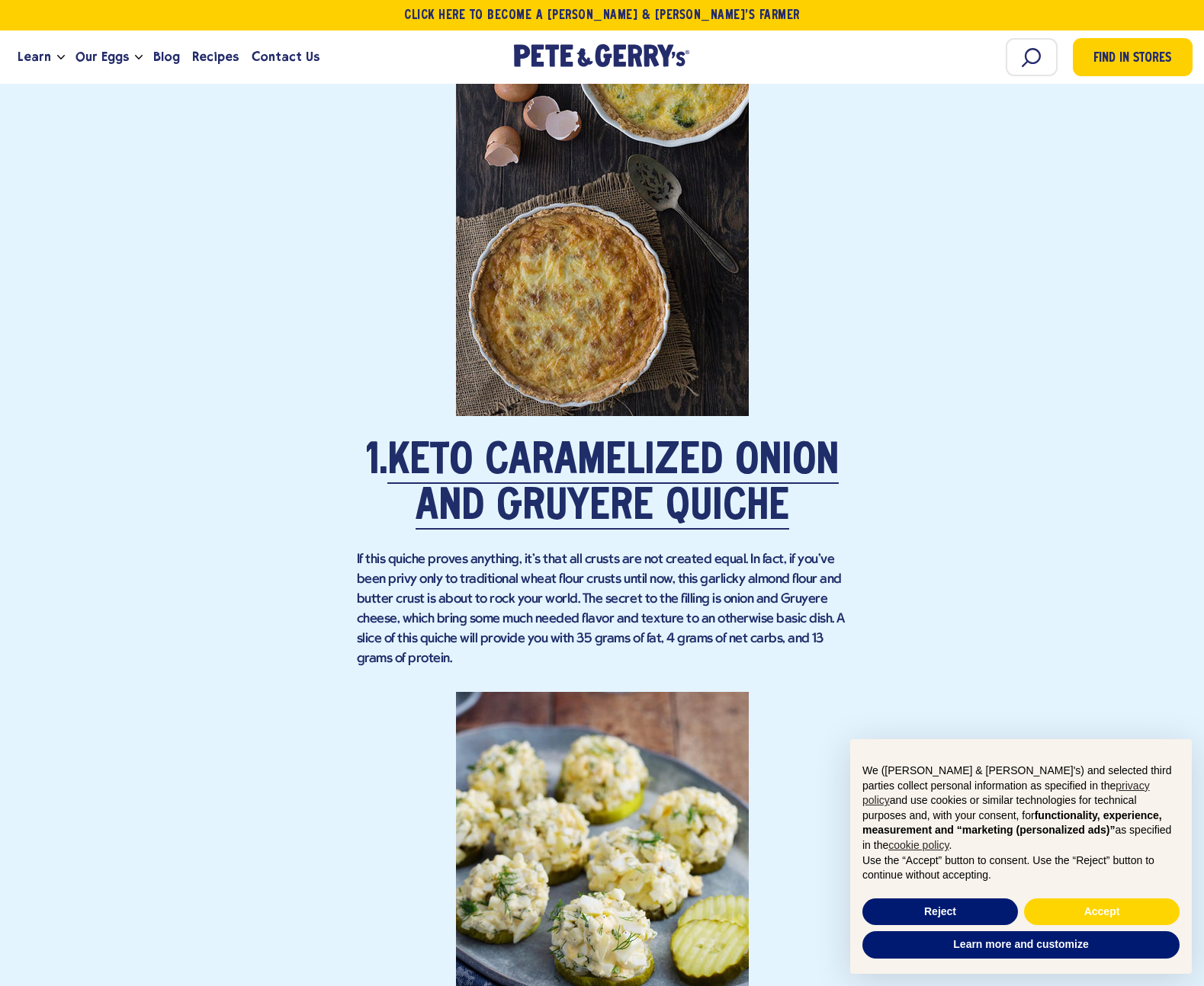  Describe the element at coordinates (34, 57) in the screenshot. I see `a: Learn` at that location.